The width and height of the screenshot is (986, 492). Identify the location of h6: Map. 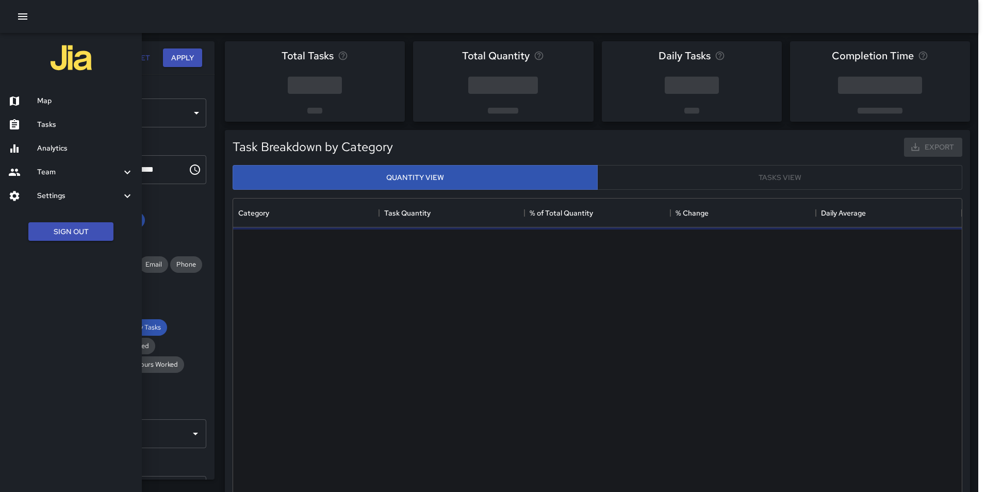
(85, 101).